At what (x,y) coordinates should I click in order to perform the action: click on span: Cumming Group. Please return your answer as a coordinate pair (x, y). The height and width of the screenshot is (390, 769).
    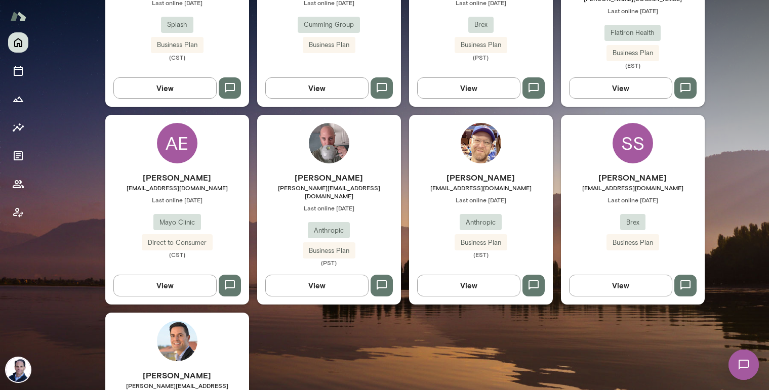
    Looking at the image, I should click on (329, 25).